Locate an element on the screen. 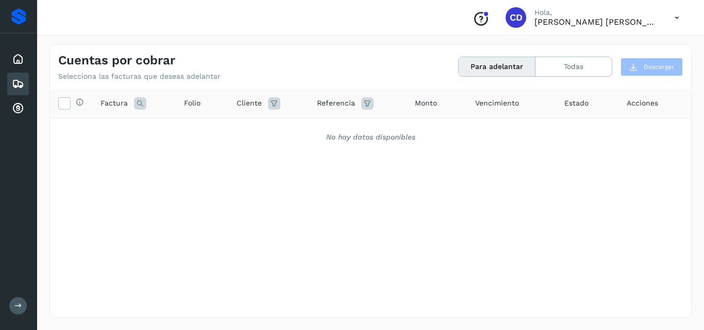 The image size is (704, 330). span: Vencimiento is located at coordinates (497, 103).